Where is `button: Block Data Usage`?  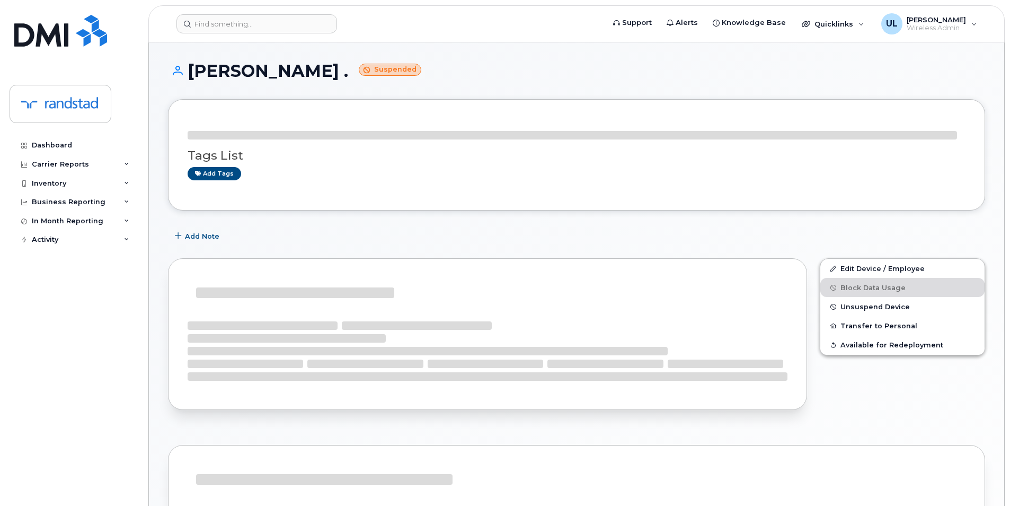
button: Block Data Usage is located at coordinates (903, 287).